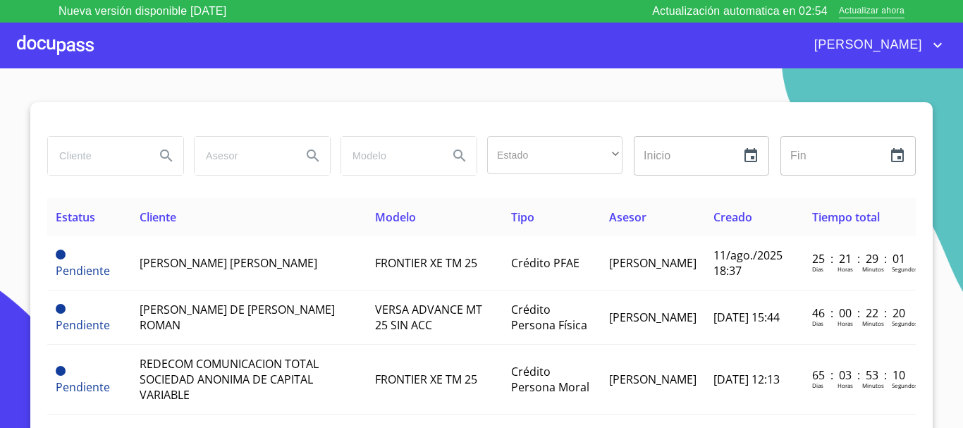 Image resolution: width=963 pixels, height=428 pixels. I want to click on span: Modelo, so click(395, 217).